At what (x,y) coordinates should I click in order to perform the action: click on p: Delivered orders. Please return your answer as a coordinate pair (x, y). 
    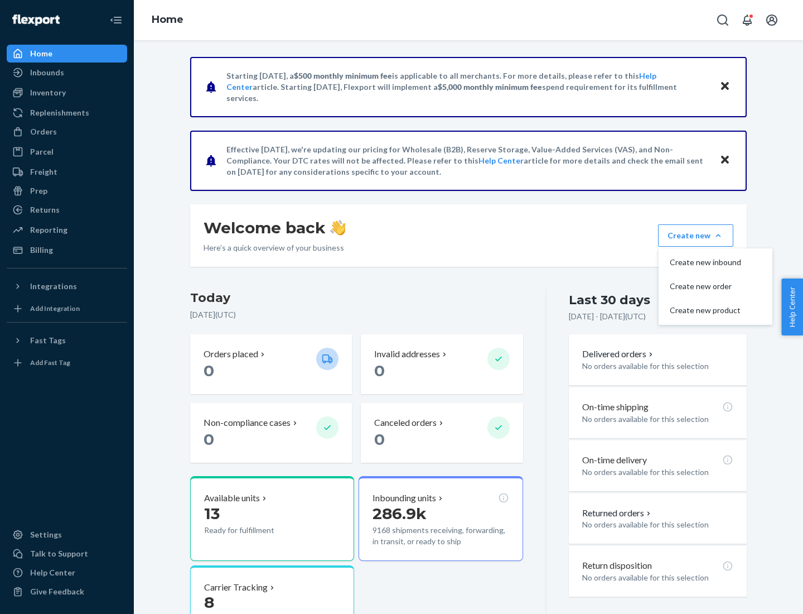
    Looking at the image, I should click on (619, 354).